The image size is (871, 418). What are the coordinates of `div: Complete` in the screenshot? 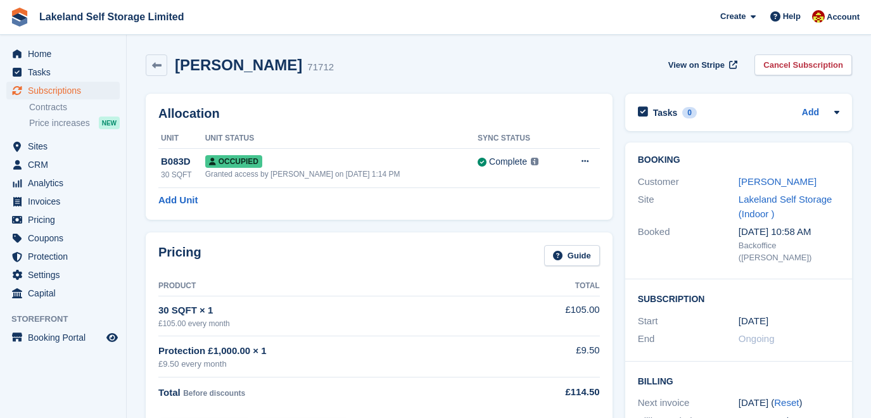 It's located at (508, 162).